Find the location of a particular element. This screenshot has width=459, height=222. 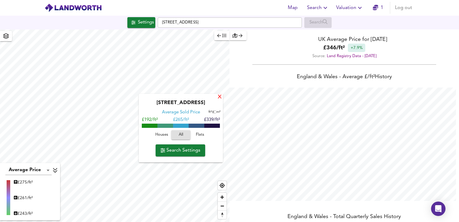

span: All is located at coordinates (181, 135).